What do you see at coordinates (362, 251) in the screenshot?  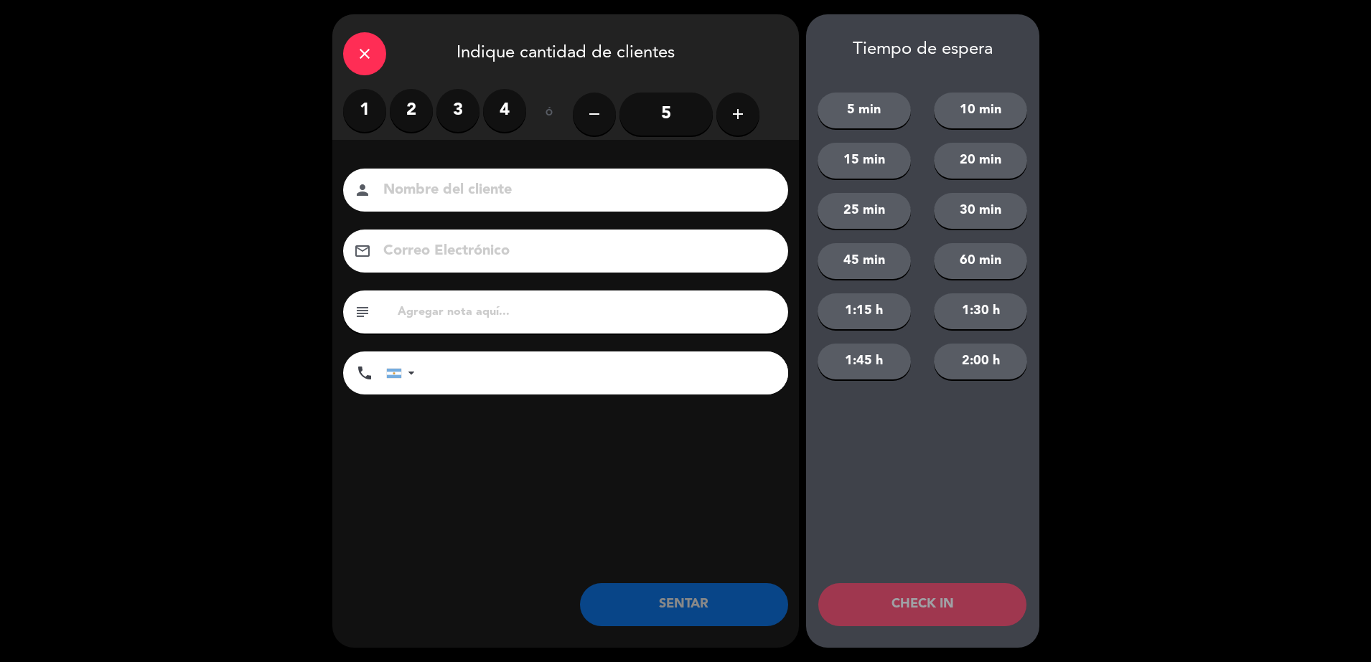 I see `i: email` at bounding box center [362, 251].